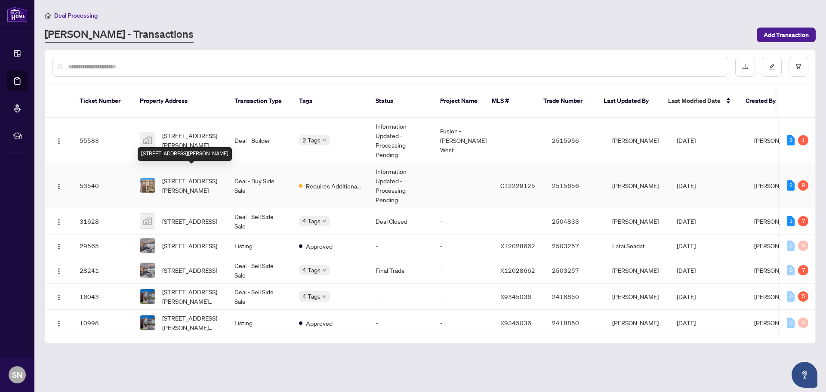 The height and width of the screenshot is (392, 826). What do you see at coordinates (103, 323) in the screenshot?
I see `td: 10998` at bounding box center [103, 323].